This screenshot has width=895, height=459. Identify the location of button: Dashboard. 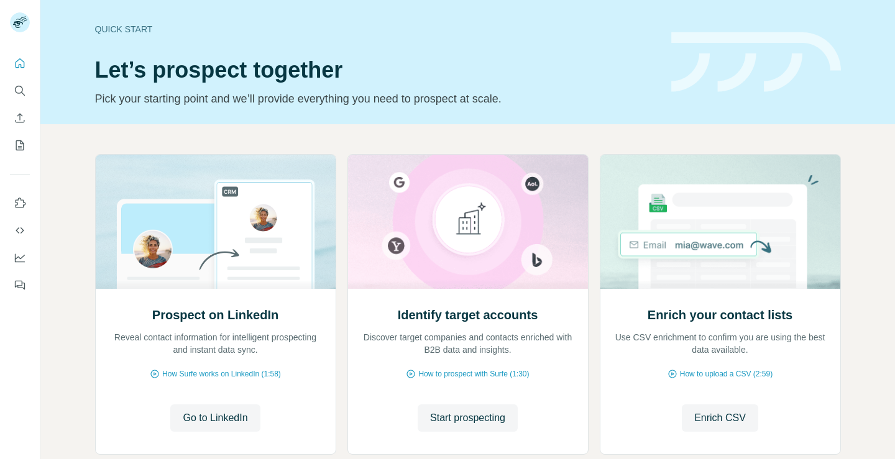
(20, 258).